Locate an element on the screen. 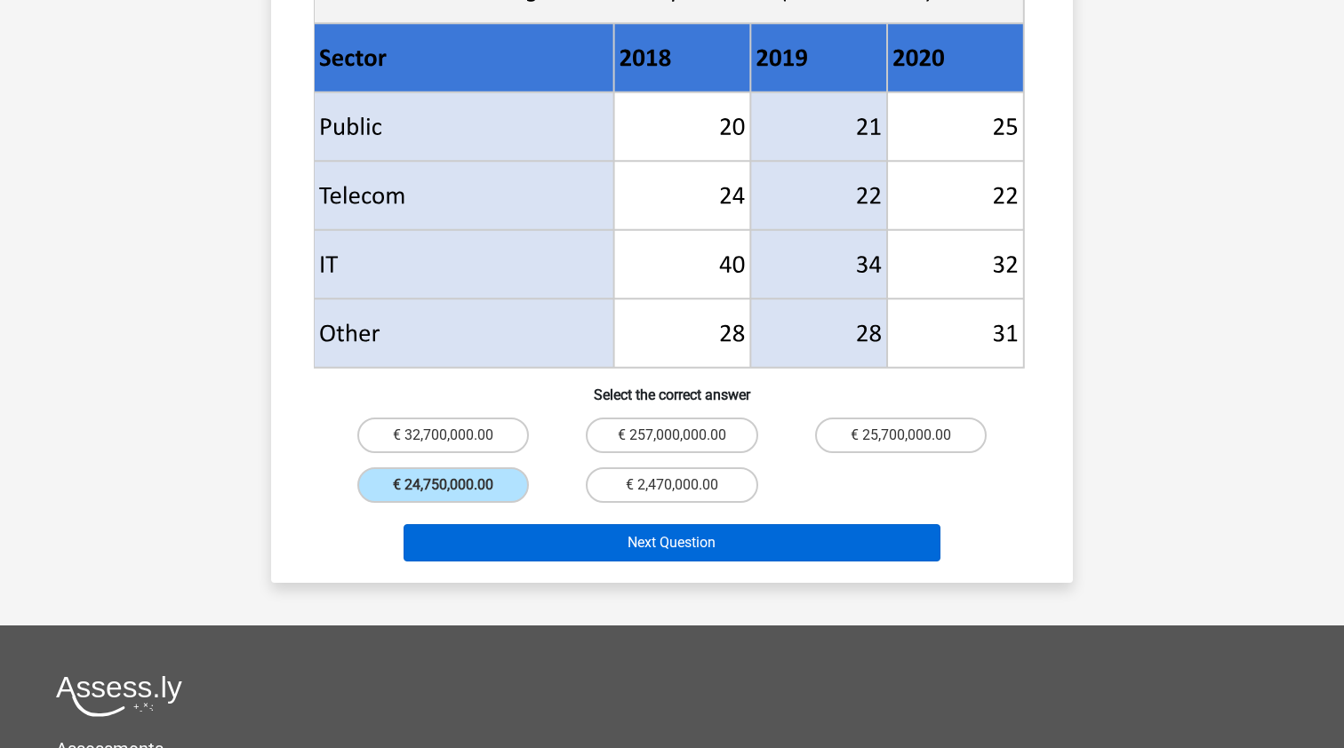  label: € 25,700,000.00 is located at coordinates (900, 435).